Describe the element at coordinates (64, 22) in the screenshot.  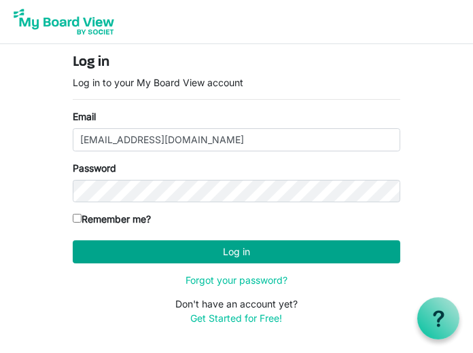
I see `img: My Board View Logo` at that location.